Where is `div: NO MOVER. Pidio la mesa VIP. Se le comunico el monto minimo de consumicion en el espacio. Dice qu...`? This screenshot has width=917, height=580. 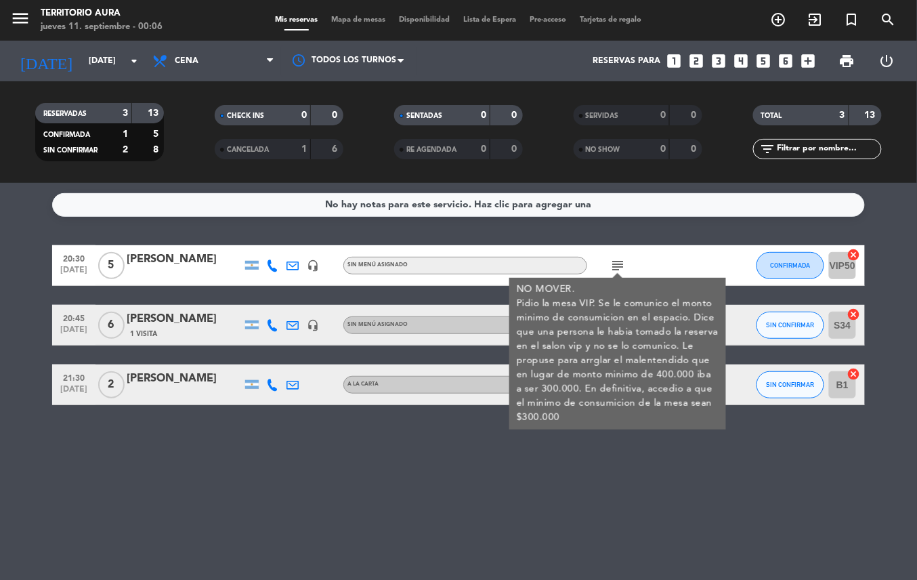
div: NO MOVER. Pidio la mesa VIP. Se le comunico el monto minimo de consumicion en el espacio. Dice qu... is located at coordinates (618, 353).